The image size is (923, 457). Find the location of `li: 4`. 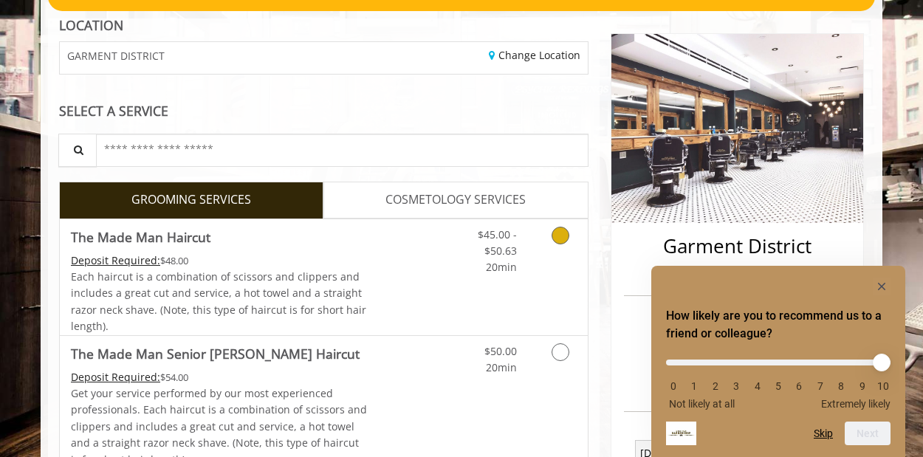

li: 4 is located at coordinates (758, 386).